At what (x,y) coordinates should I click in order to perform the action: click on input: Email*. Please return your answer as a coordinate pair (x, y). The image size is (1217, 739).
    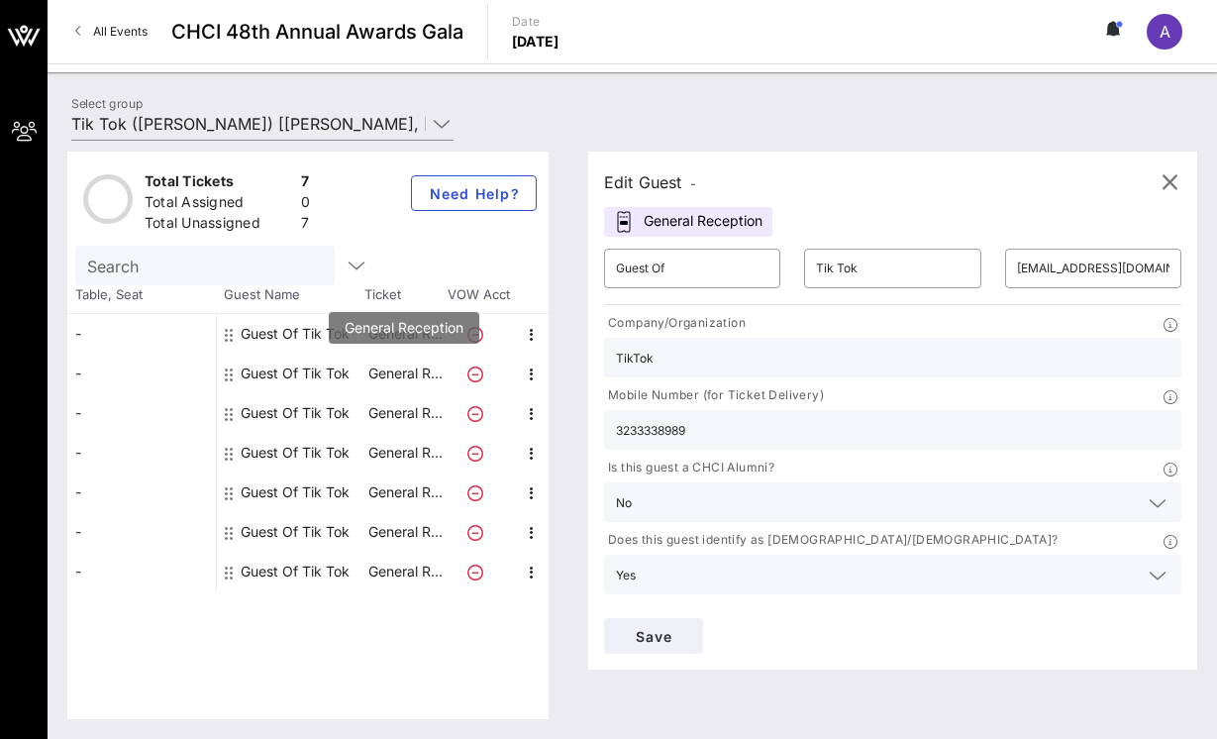
    Looking at the image, I should click on (1093, 268).